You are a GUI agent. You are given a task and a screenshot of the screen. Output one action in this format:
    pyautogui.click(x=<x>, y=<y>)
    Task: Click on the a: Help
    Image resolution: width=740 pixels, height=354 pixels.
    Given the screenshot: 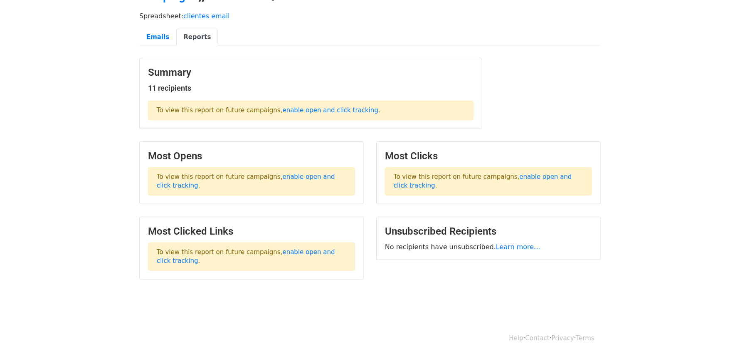 What is the action you would take?
    pyautogui.click(x=516, y=338)
    